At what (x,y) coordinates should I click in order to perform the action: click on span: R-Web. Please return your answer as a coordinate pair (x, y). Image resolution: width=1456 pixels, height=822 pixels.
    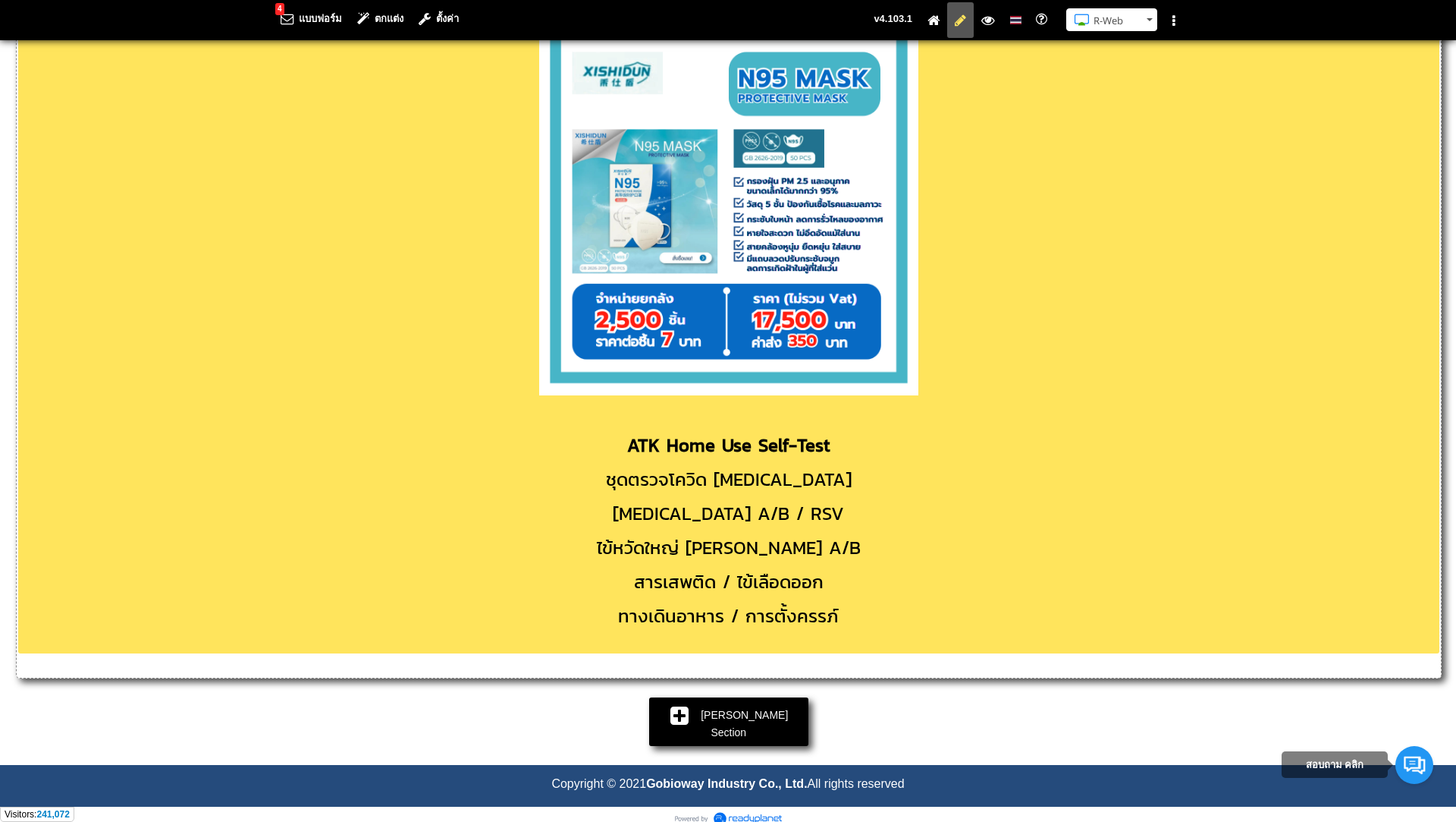
    Looking at the image, I should click on (1109, 21).